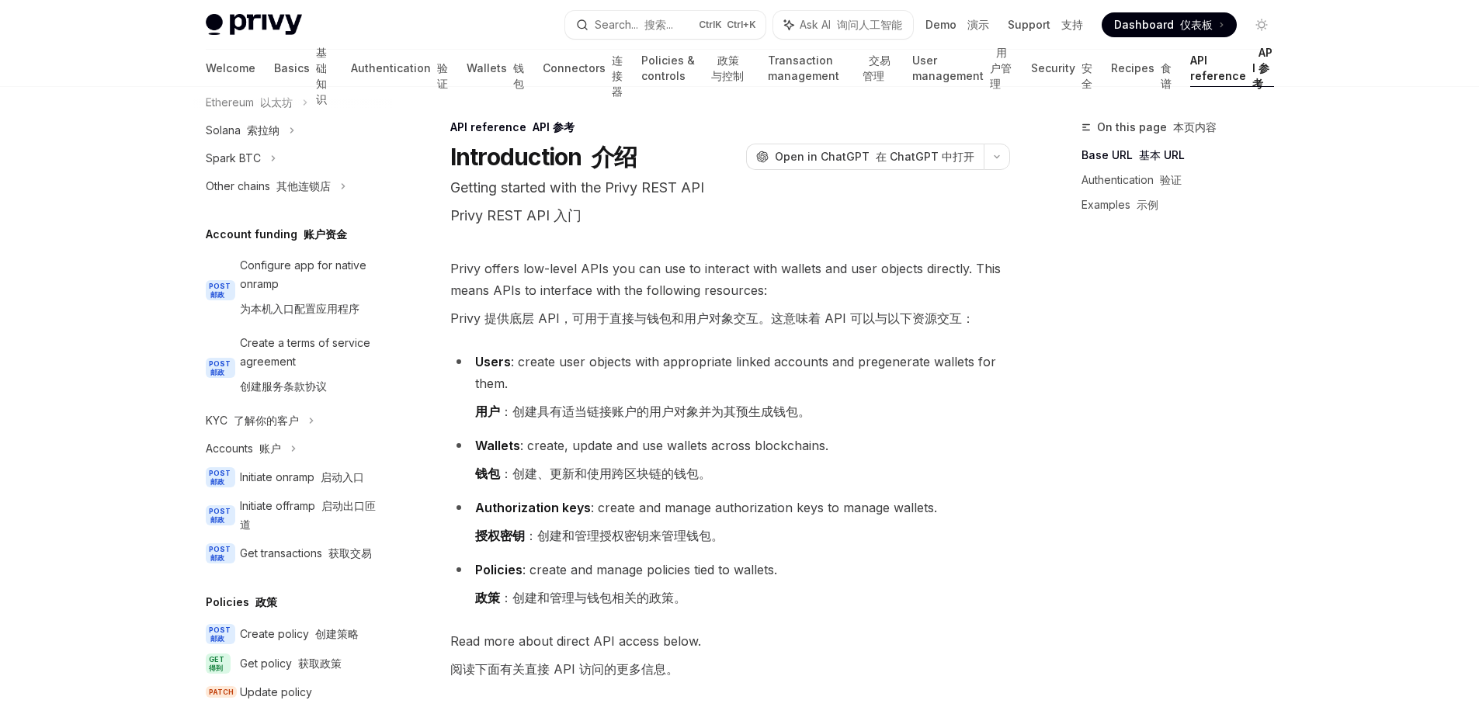  What do you see at coordinates (263, 130) in the screenshot?
I see `font: 索拉纳` at bounding box center [263, 130].